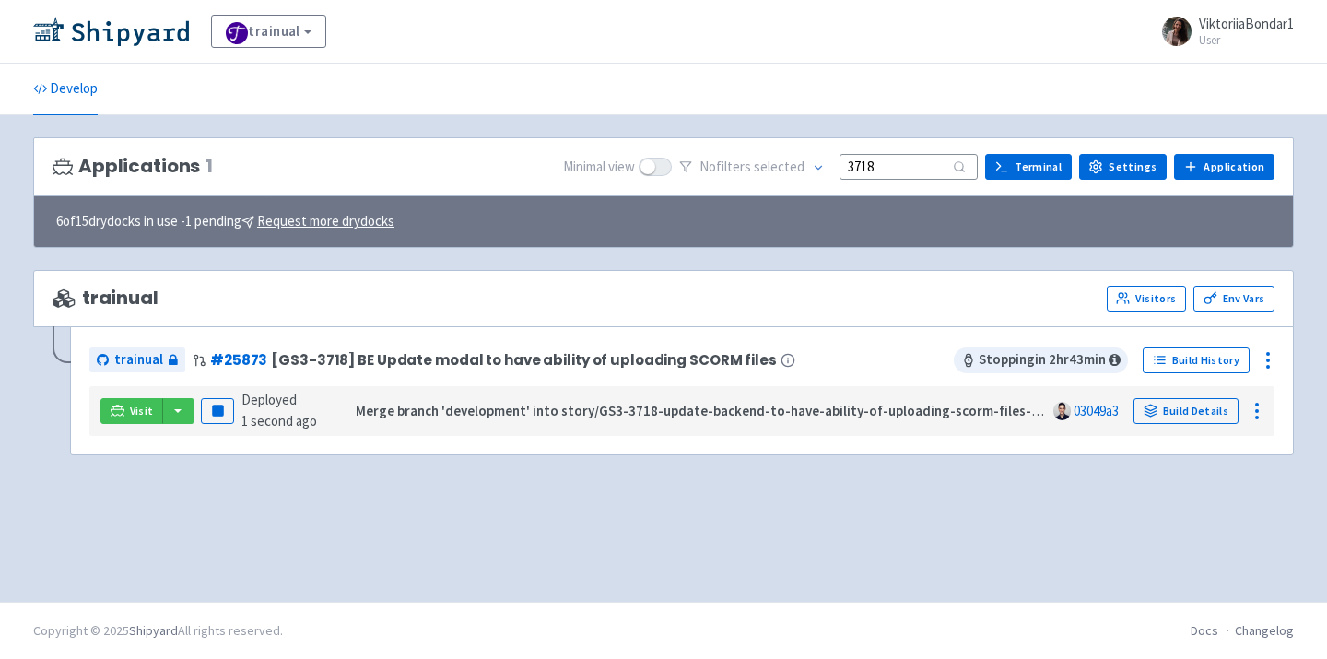  I want to click on a: Application, so click(1224, 167).